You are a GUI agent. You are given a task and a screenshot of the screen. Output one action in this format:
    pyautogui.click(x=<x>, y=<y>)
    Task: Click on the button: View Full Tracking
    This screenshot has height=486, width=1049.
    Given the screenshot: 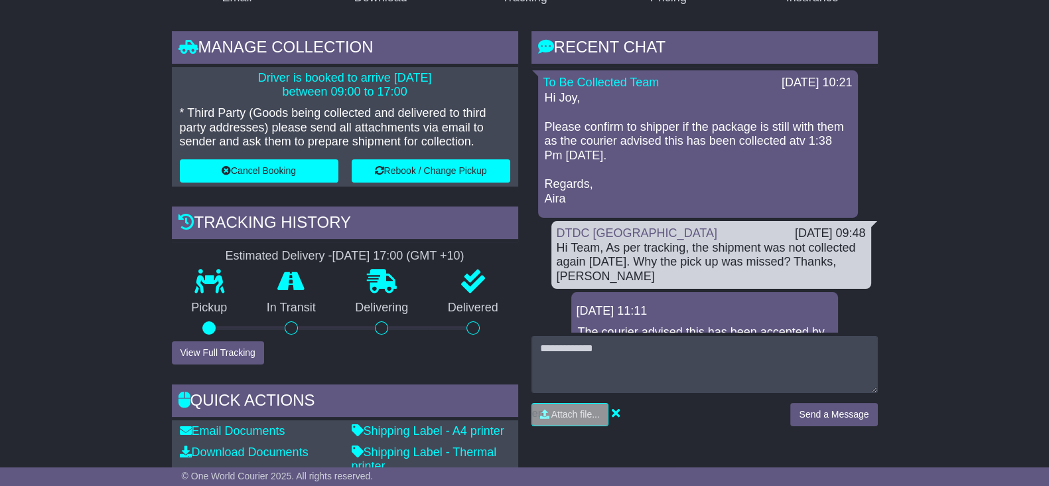 What is the action you would take?
    pyautogui.click(x=218, y=352)
    